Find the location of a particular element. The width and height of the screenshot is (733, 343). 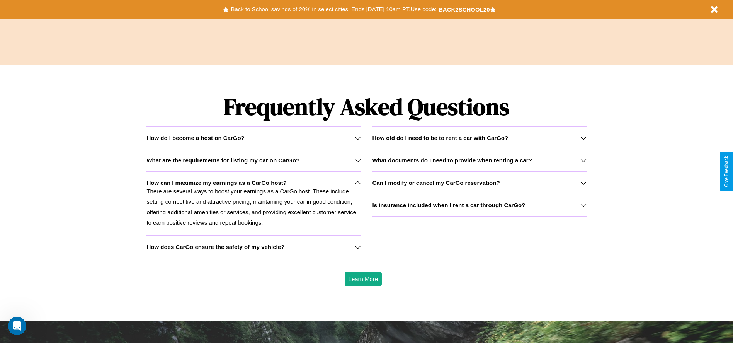

h3: Is insurance included when I rent a car through CarGo? is located at coordinates (449, 205).